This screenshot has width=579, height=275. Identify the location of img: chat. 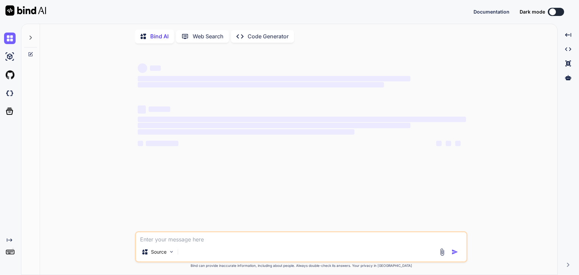
(10, 38).